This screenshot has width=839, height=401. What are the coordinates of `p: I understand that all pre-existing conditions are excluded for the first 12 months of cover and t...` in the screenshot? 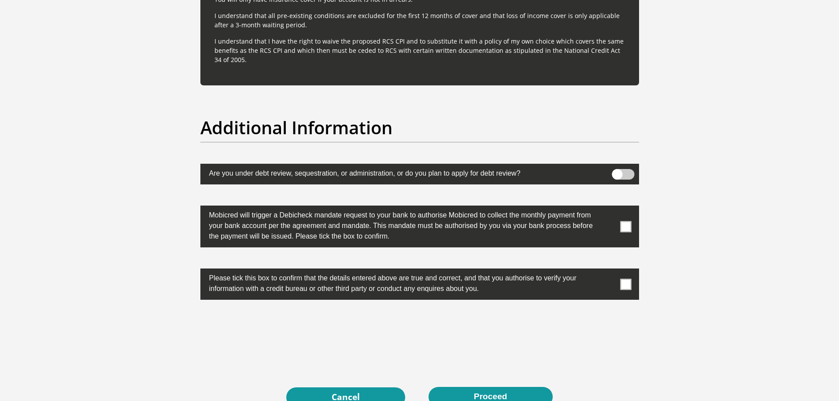 It's located at (420, 20).